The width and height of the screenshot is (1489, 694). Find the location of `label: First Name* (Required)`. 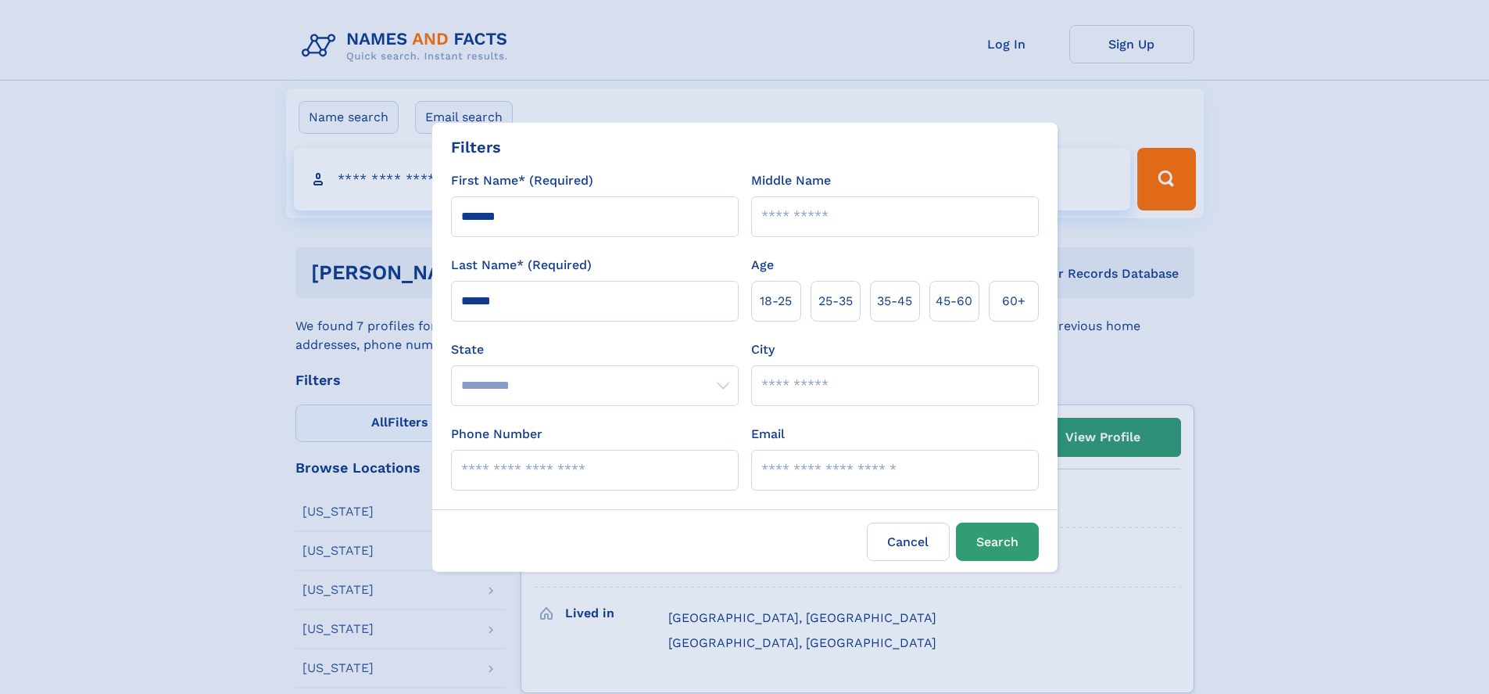

label: First Name* (Required) is located at coordinates (522, 181).